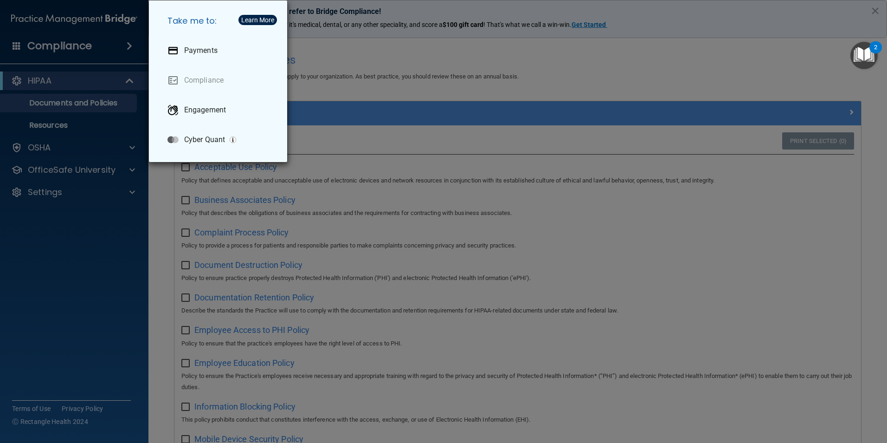  I want to click on a: Cyber Quant, so click(220, 140).